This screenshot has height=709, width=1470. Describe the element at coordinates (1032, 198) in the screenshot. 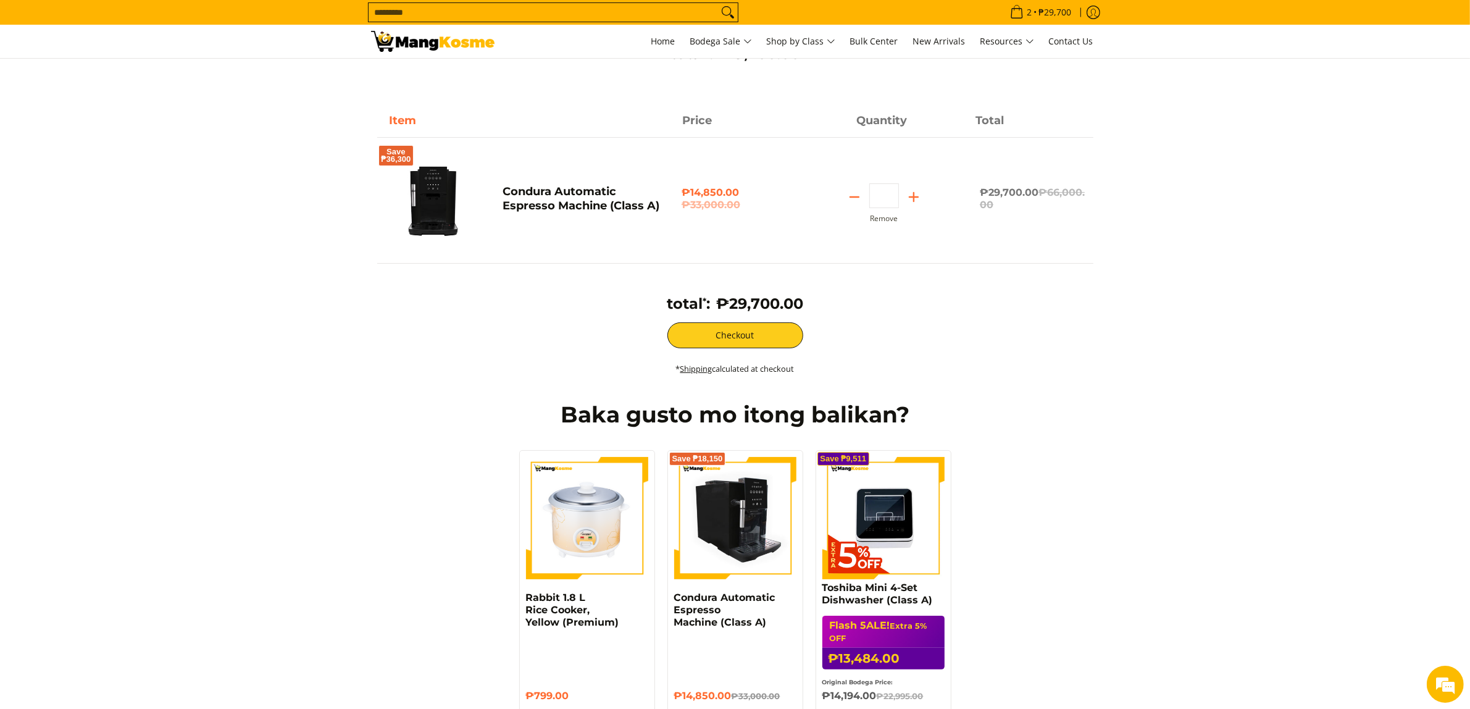

I see `del: ₱66,000.00` at that location.